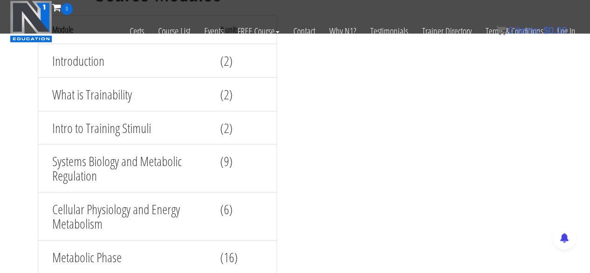  What do you see at coordinates (528, 30) in the screenshot?
I see `span: items:` at bounding box center [528, 30].